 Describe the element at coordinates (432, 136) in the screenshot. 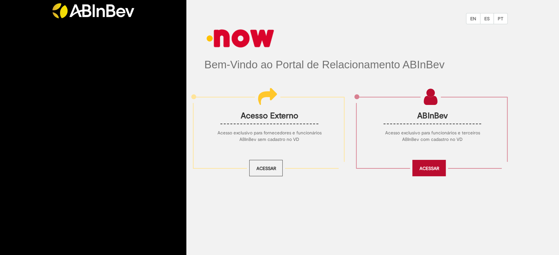

I see `p: Acesso exclusivo para funcionários e terceiros ABInBev com cadastro no VD` at that location.